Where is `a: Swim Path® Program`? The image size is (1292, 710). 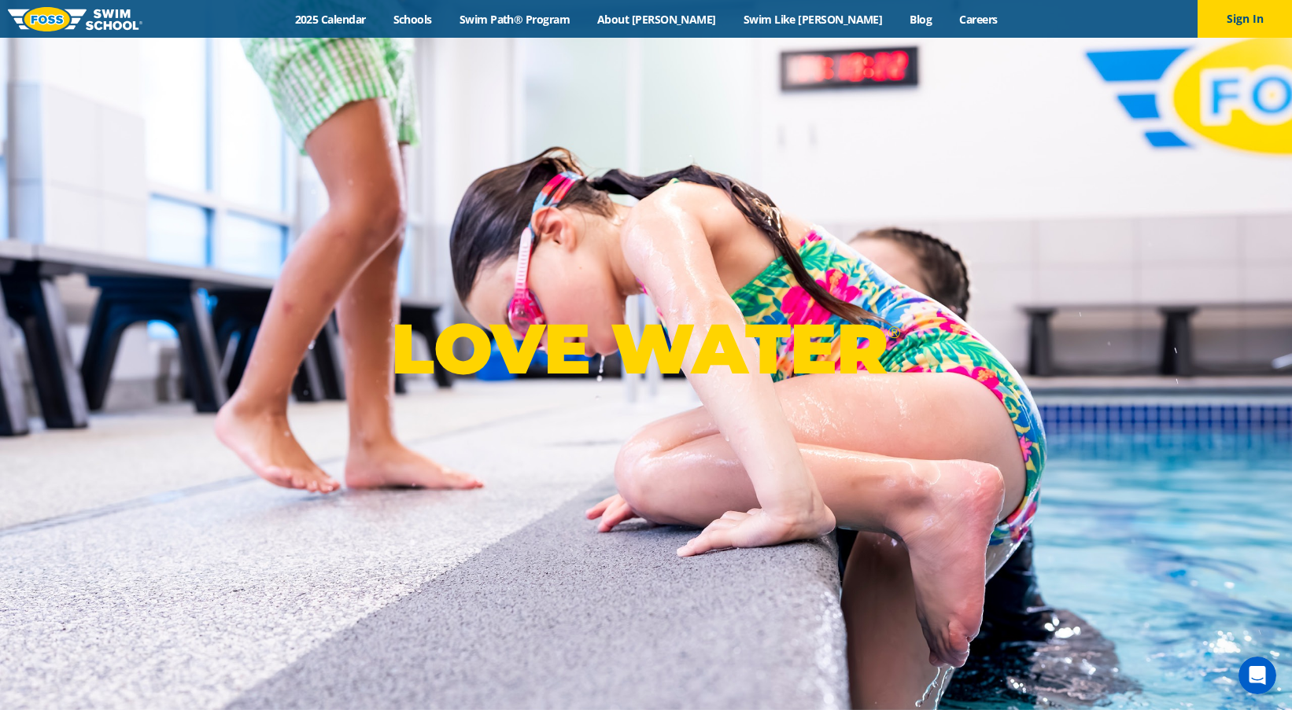
a: Swim Path® Program is located at coordinates (514, 19).